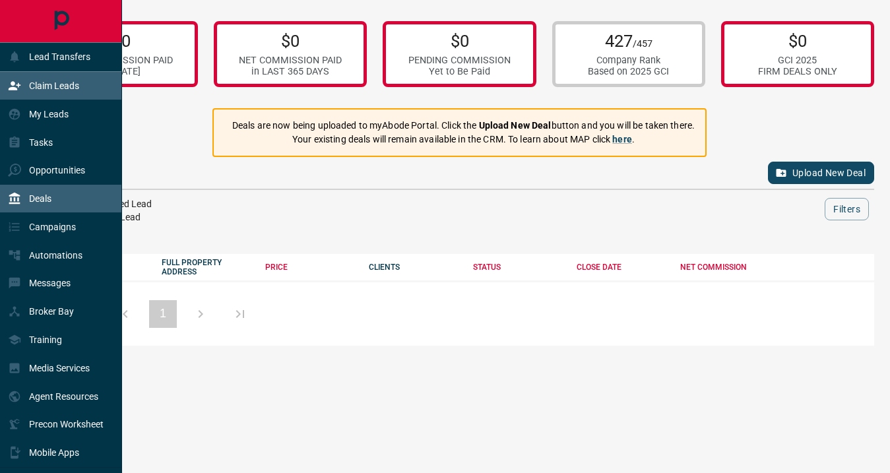 This screenshot has width=890, height=473. I want to click on div: Based on 2025 GCI, so click(628, 71).